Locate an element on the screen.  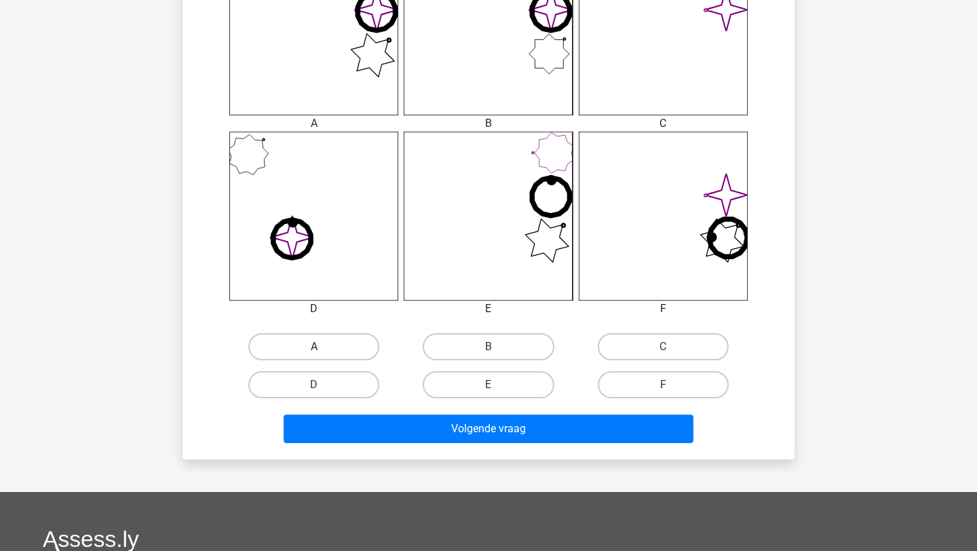
label: E is located at coordinates (488, 385).